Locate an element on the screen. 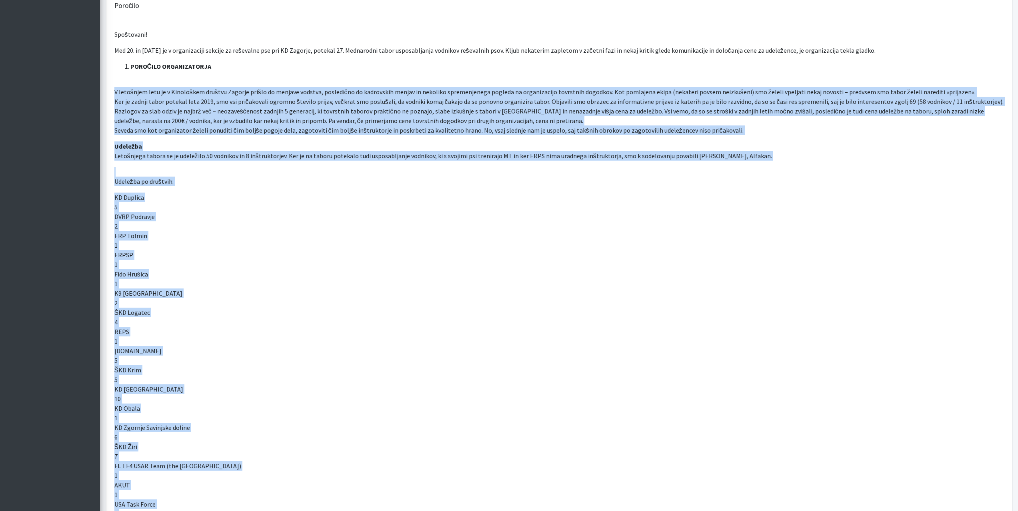 The image size is (1018, 511). p: V letošnjem letu je v Kinološkem društvu Zagorje prišlo do menjave vodstva, posledično do kadrovs... is located at coordinates (559, 106).